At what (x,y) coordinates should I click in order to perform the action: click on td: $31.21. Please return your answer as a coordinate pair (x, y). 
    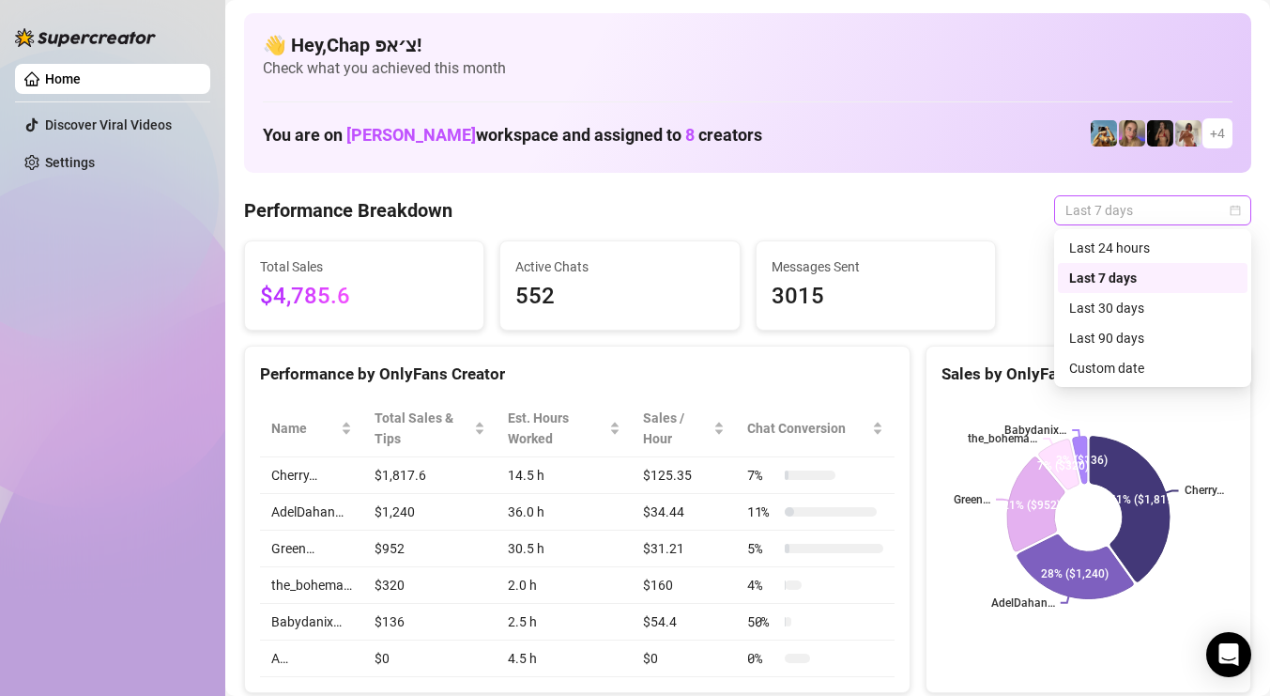
    Looking at the image, I should click on (683, 548).